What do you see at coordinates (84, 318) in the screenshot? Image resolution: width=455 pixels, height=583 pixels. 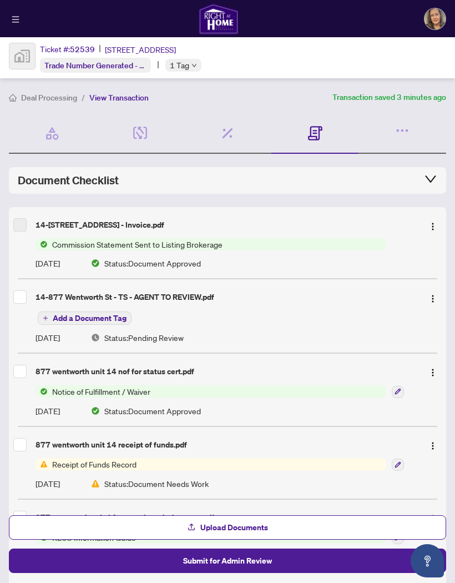 I see `button: Add a Document Tag` at bounding box center [84, 318].